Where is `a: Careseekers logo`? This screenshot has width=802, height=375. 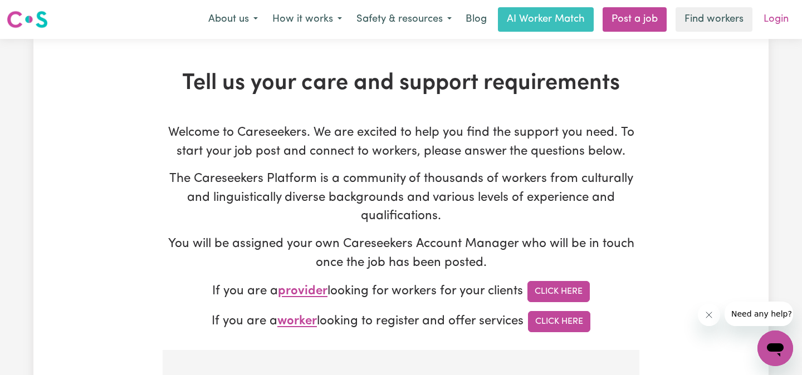
a: Careseekers logo is located at coordinates (27, 19).